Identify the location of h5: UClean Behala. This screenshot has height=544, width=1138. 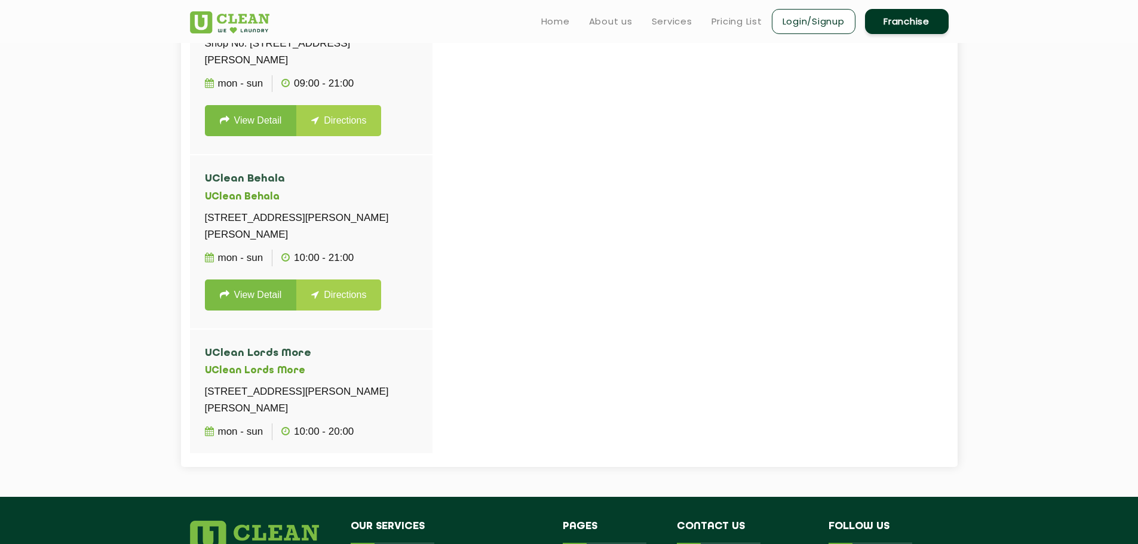
(311, 197).